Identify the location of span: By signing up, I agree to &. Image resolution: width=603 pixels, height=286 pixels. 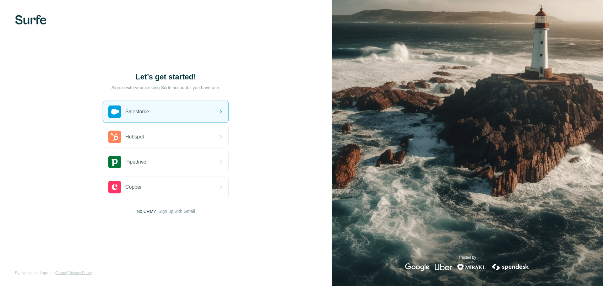
(53, 273).